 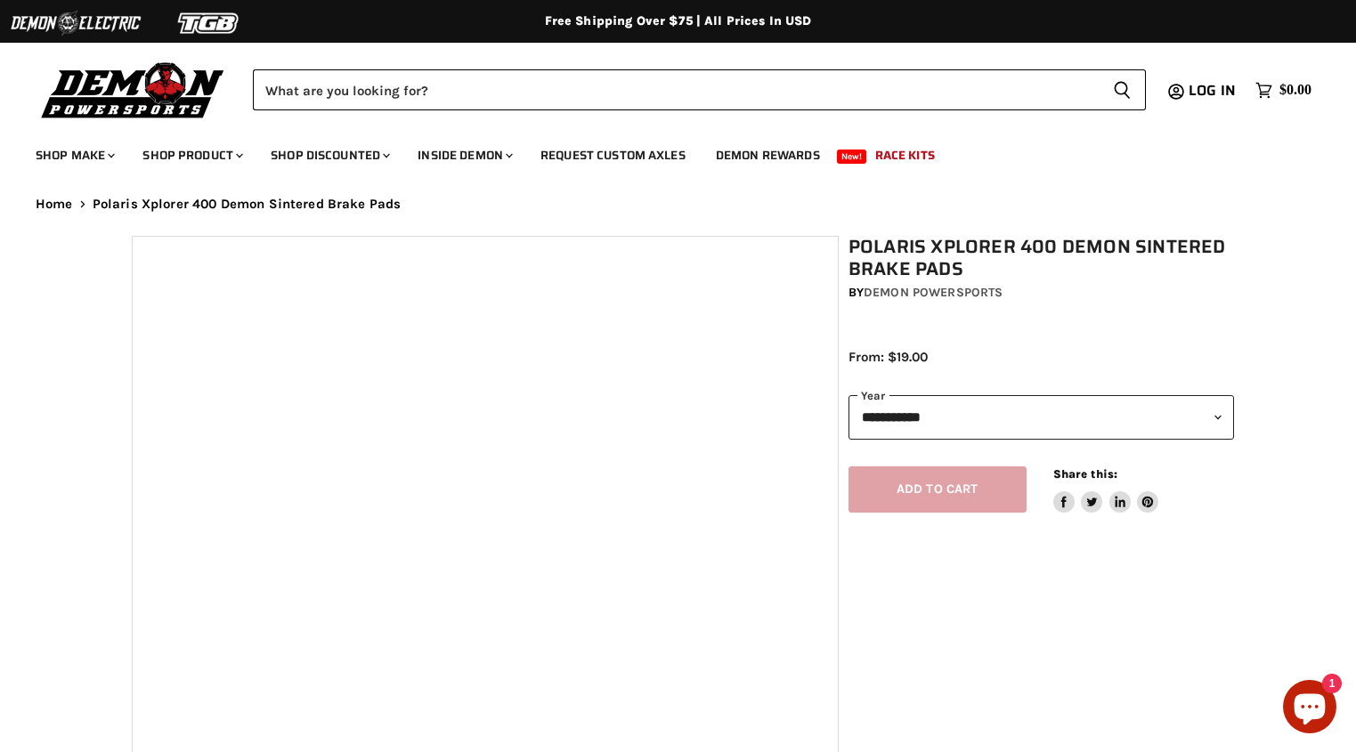 What do you see at coordinates (1085, 474) in the screenshot?
I see `span: Share this:` at bounding box center [1085, 474].